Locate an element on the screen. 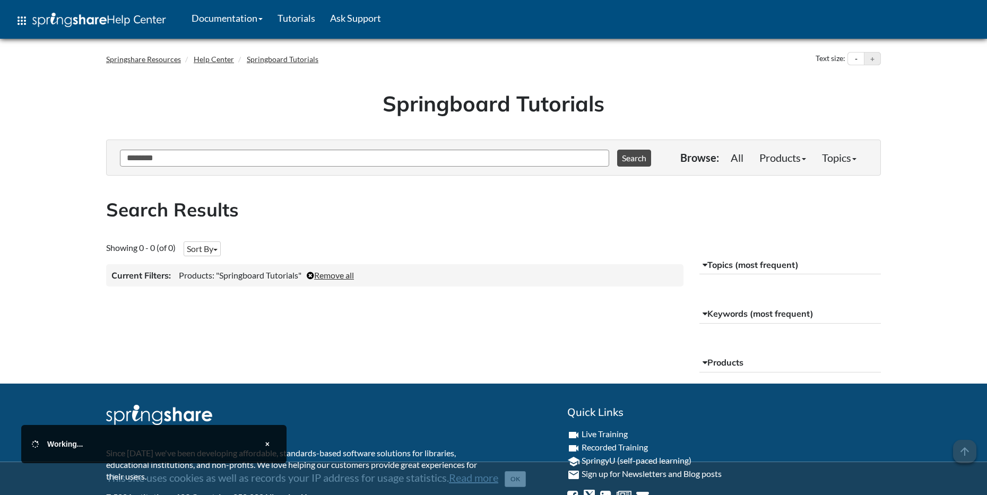 This screenshot has width=987, height=495. button: Sort By is located at coordinates (202, 249).